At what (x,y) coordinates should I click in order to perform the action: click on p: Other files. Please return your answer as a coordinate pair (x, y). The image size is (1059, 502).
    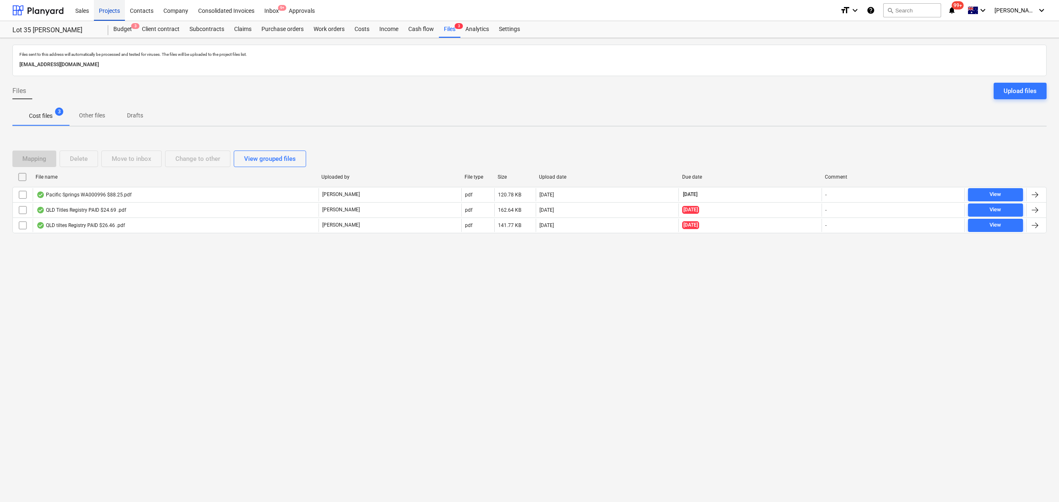
    Looking at the image, I should click on (92, 115).